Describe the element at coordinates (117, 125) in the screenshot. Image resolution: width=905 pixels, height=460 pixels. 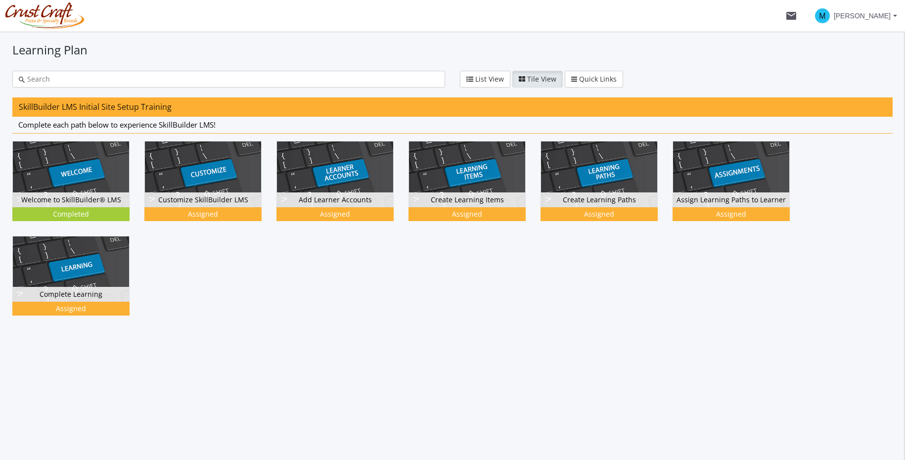
I see `span: Complete each path below to experience SkillBuilder LMS!` at that location.